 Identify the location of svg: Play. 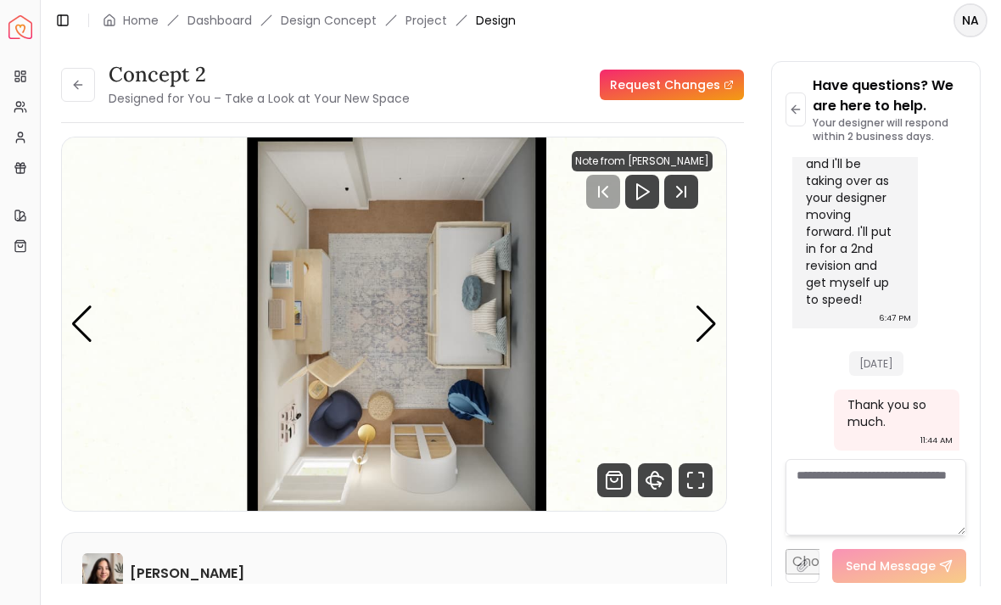
(642, 192).